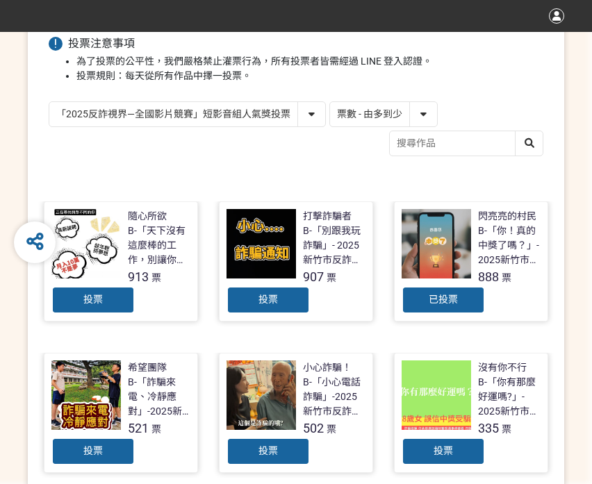 This screenshot has width=592, height=484. I want to click on a: 打擊詐騙者B-「別跟我玩詐騙」- 2025新竹市反詐視界影片徵件907票投票, so click(296, 261).